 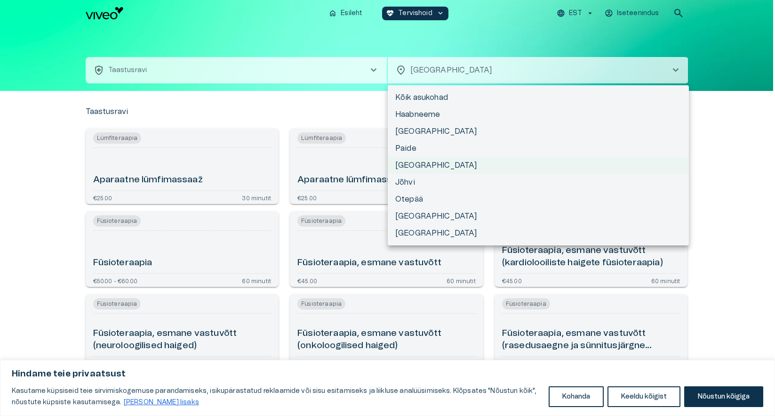 What do you see at coordinates (387, 374) in the screenshot?
I see `p: Hindame teie privaatsust` at bounding box center [387, 374].